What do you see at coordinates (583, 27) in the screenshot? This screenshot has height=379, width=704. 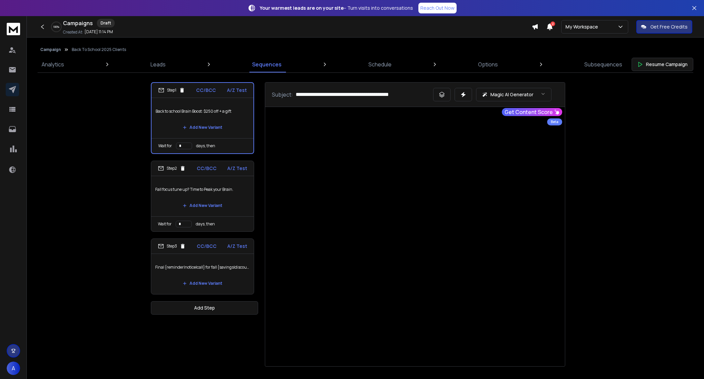 I see `p: My Workspace` at bounding box center [583, 27].